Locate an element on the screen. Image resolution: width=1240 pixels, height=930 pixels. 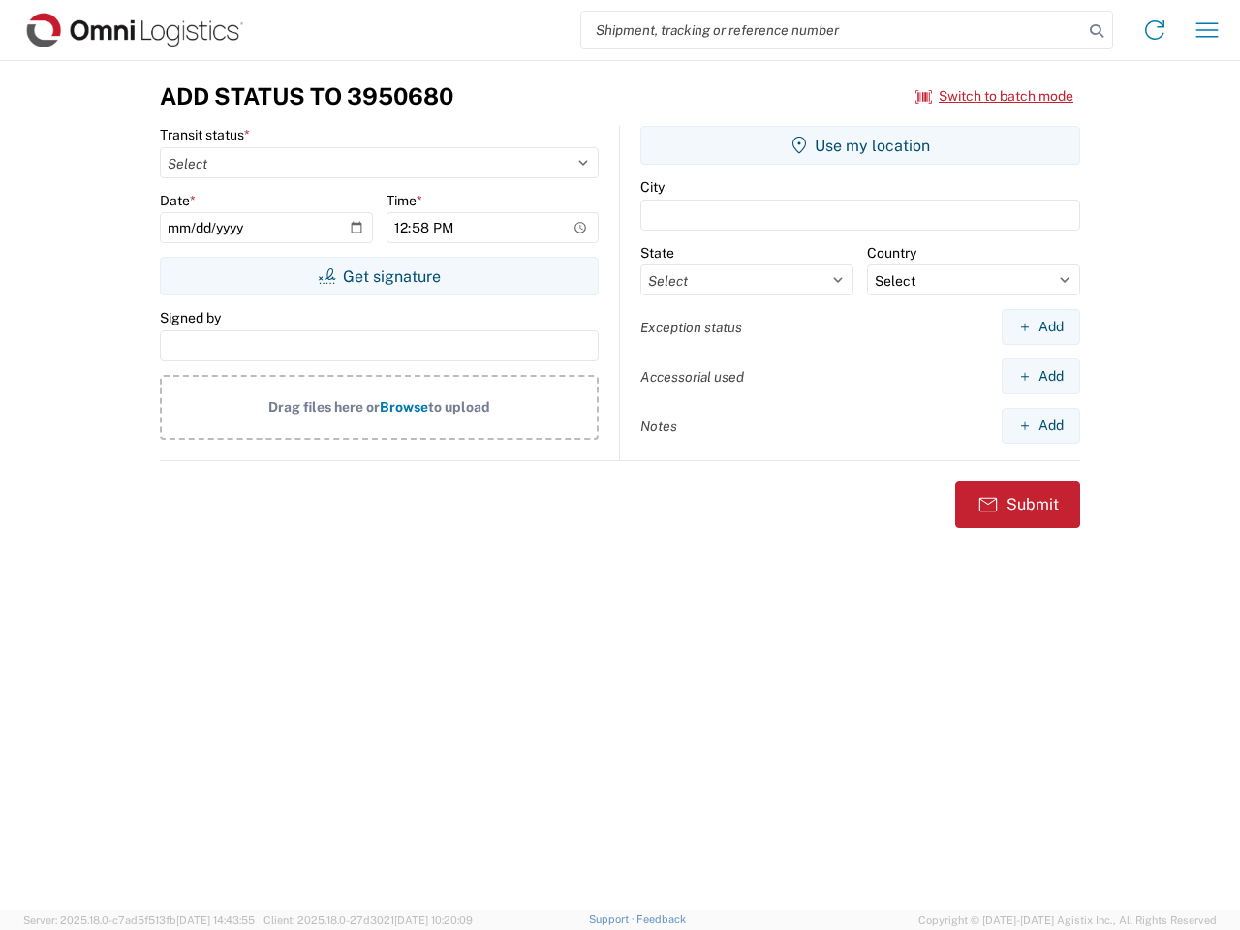
span: Drag files here or is located at coordinates (323, 407).